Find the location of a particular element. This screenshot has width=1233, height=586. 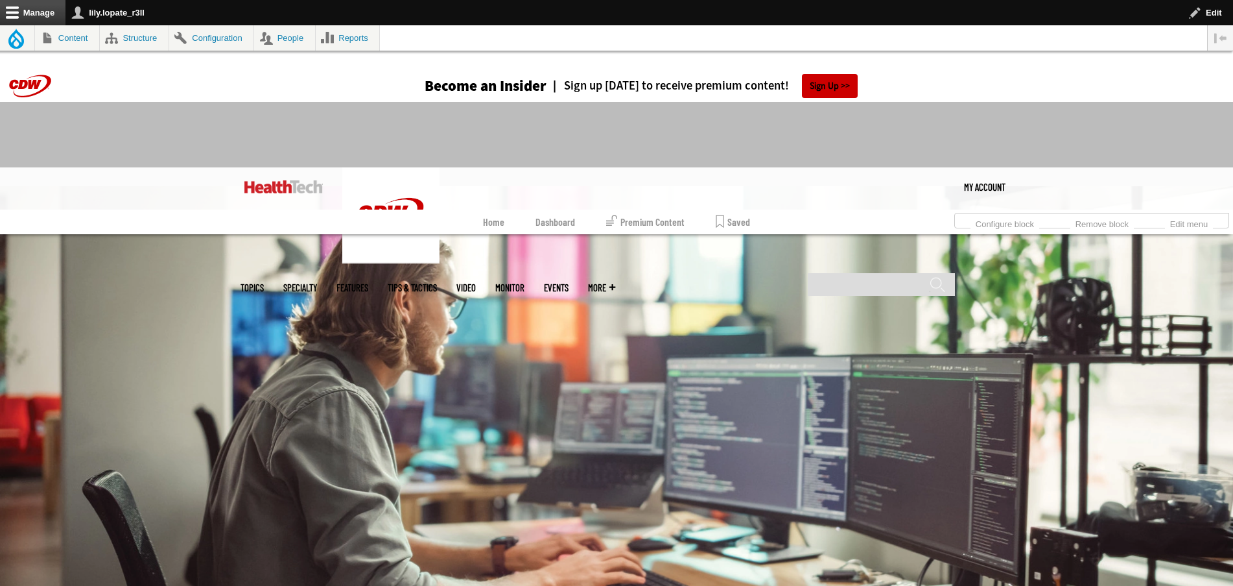

a: Reports is located at coordinates (348, 38).